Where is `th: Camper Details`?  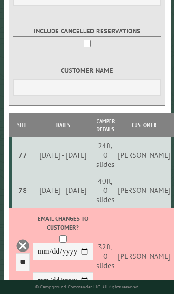
th: Camper Details is located at coordinates (105, 125).